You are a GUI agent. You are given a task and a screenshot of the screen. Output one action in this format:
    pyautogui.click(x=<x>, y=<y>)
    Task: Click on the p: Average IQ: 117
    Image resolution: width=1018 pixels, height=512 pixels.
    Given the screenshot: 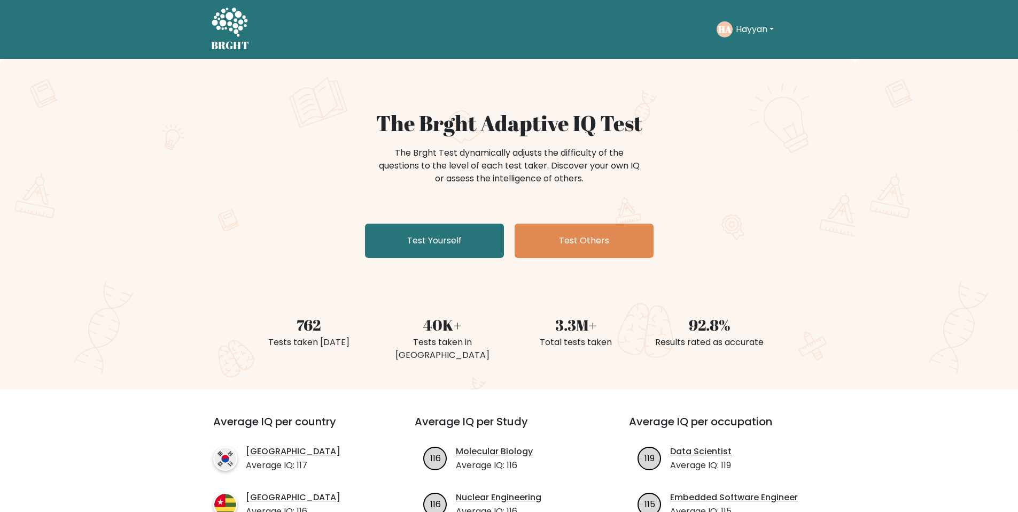 What is the action you would take?
    pyautogui.click(x=293, y=465)
    